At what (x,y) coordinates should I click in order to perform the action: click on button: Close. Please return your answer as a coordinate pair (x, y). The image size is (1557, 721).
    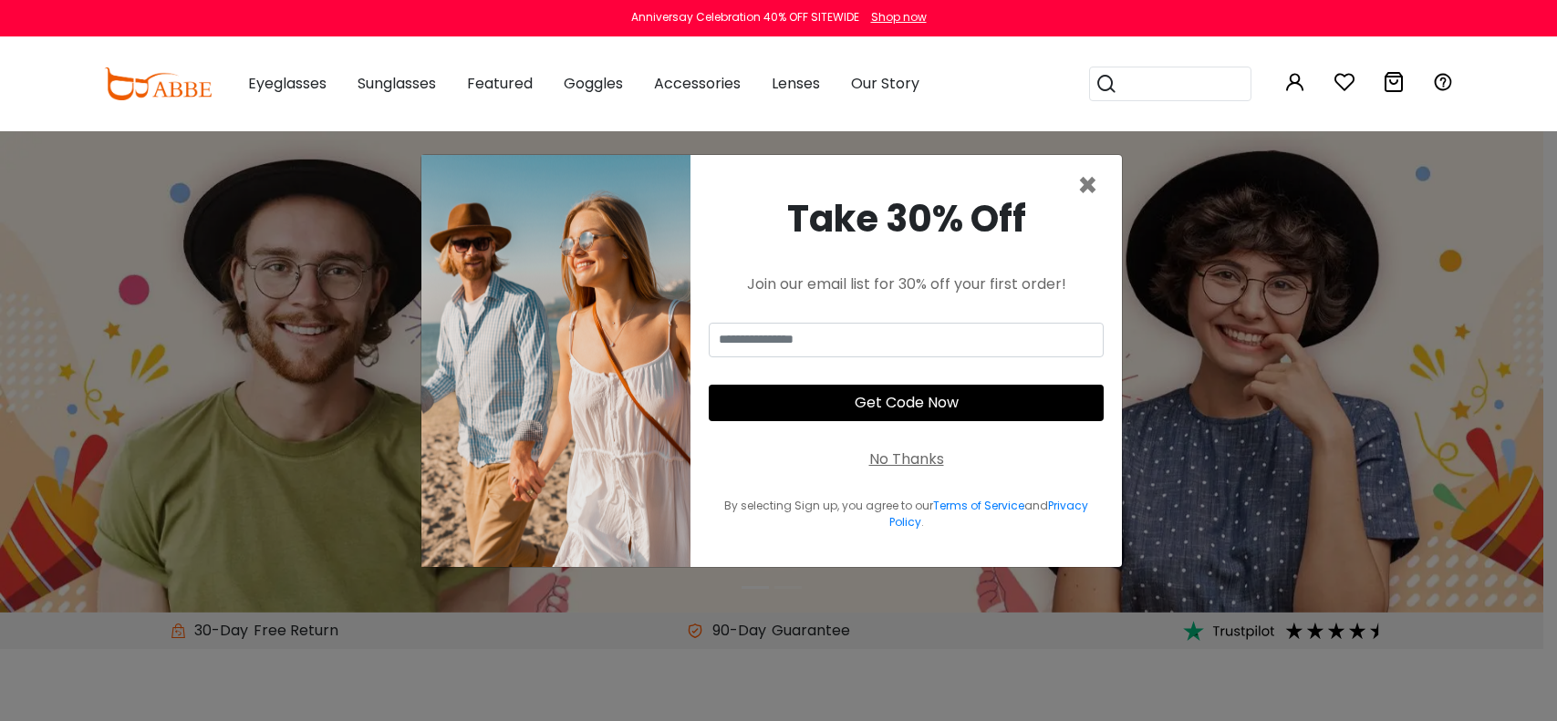
    Looking at the image, I should click on (1087, 186).